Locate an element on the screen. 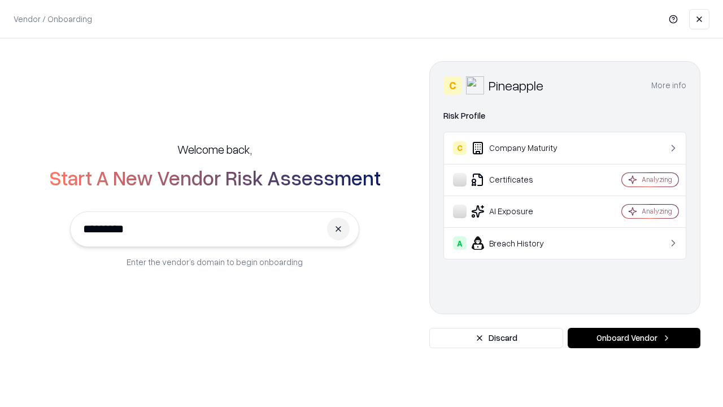 This screenshot has width=723, height=407. p: Enter the vendor’s domain to begin onboarding is located at coordinates (215, 262).